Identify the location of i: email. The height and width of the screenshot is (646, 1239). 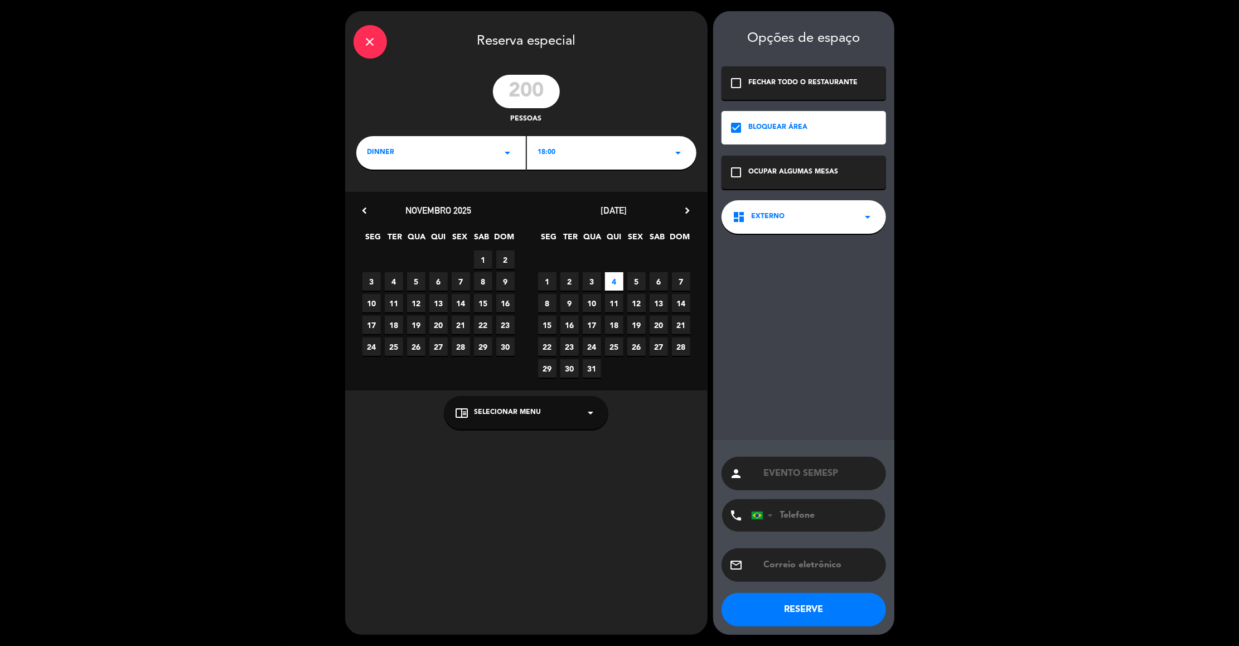
(737, 565).